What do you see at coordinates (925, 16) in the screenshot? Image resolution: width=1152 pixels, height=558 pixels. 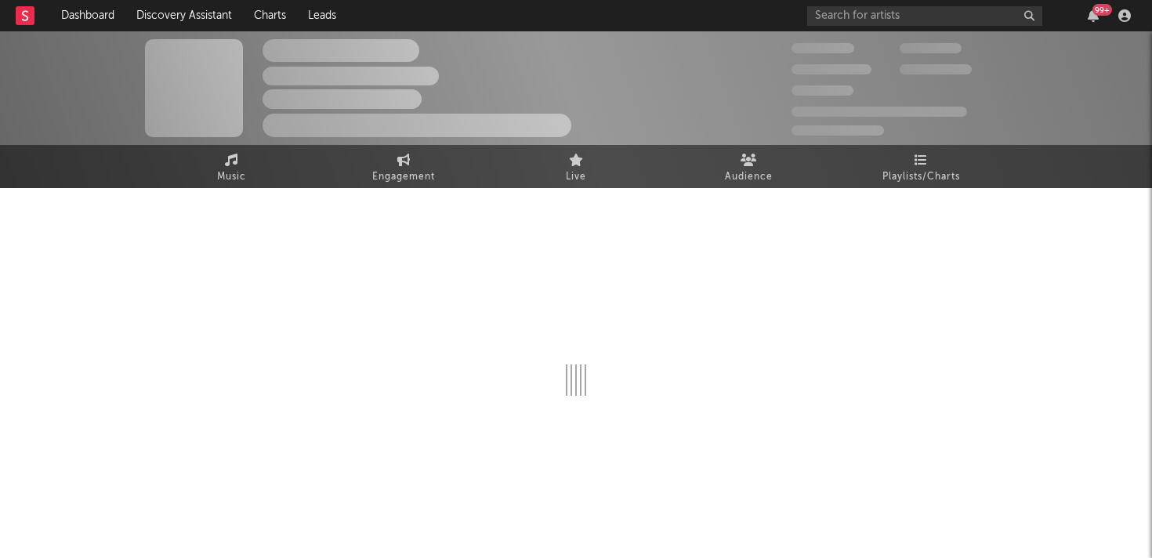 I see `input: Search for artists` at bounding box center [925, 16].